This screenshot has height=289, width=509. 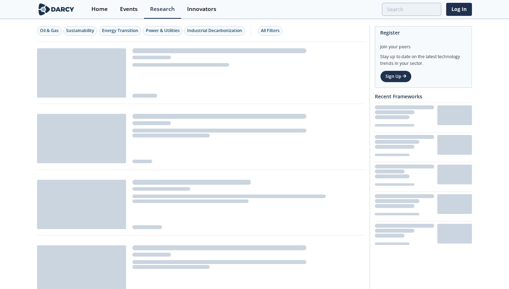 What do you see at coordinates (423, 58) in the screenshot?
I see `div: Stay up to date on the latest technology trends in your sector.` at bounding box center [423, 58].